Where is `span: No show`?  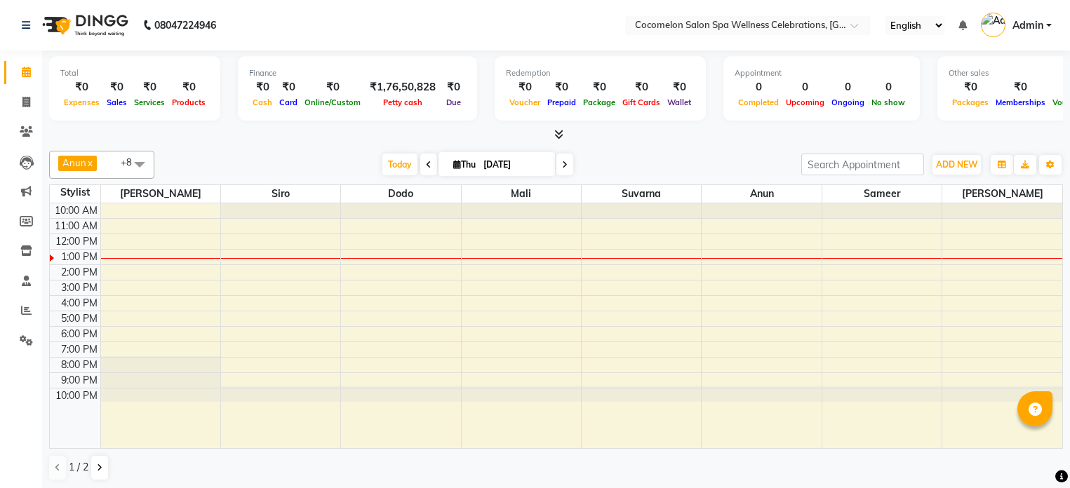
span: No show is located at coordinates (888, 102).